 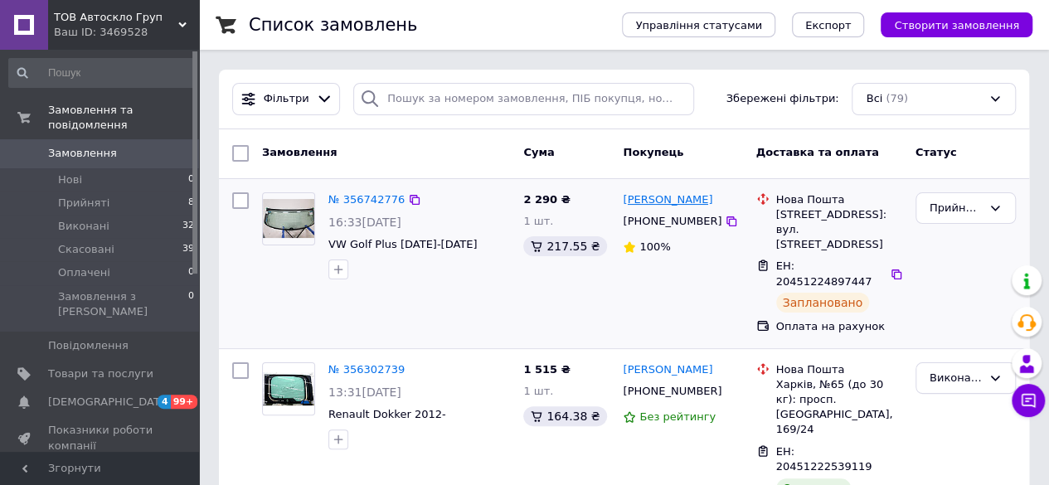 I want to click on span: ТОВ Автоскло Груп, so click(x=116, y=17).